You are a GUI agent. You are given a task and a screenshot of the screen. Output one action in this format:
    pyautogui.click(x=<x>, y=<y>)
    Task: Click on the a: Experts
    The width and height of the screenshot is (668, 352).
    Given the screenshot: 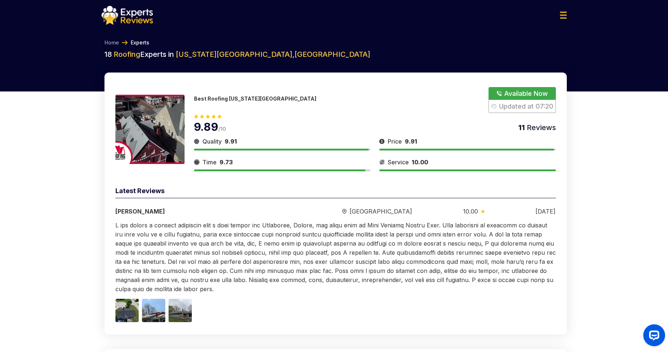 What is the action you would take?
    pyautogui.click(x=140, y=43)
    